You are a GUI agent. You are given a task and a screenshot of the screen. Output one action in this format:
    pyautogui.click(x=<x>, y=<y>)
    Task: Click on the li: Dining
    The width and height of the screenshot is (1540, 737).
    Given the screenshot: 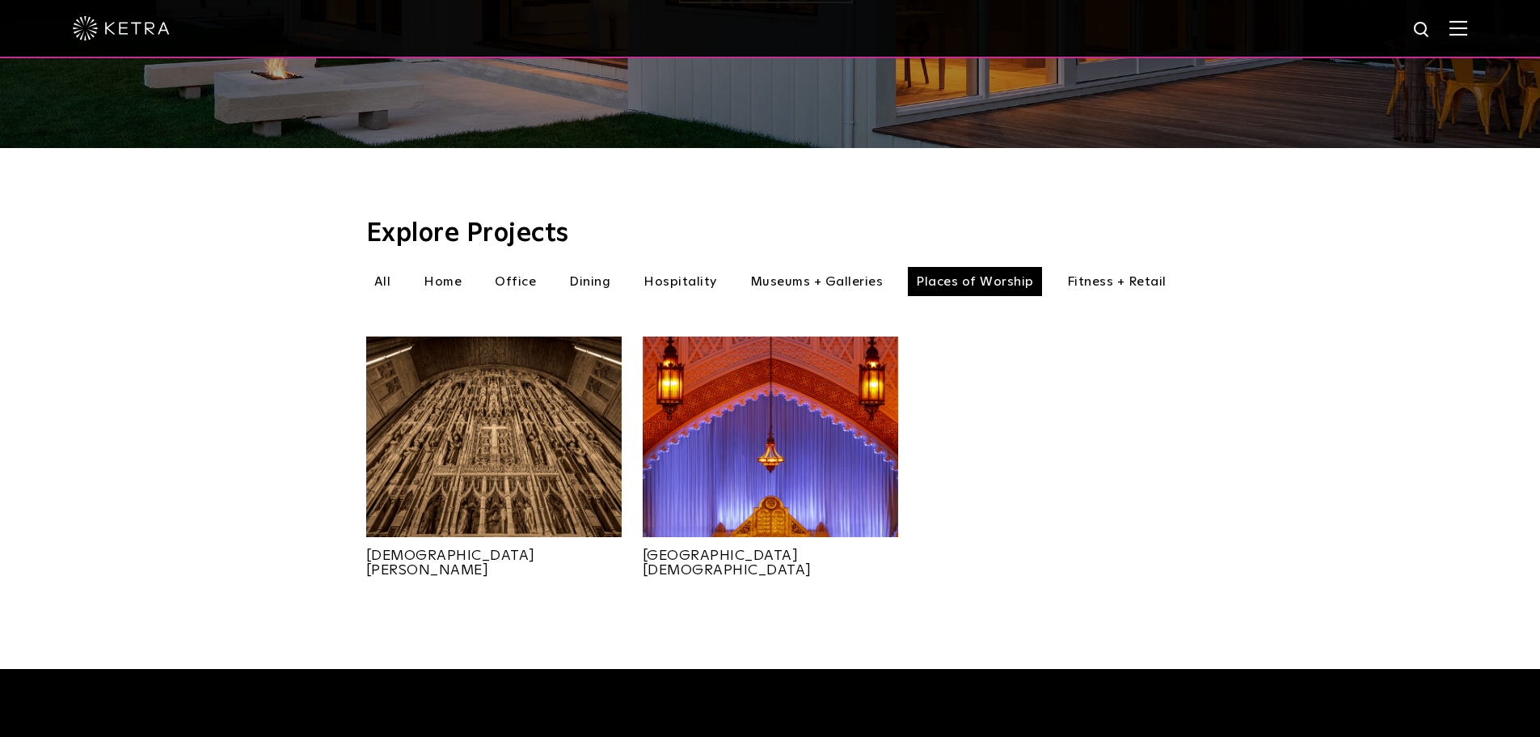 What is the action you would take?
    pyautogui.click(x=589, y=281)
    